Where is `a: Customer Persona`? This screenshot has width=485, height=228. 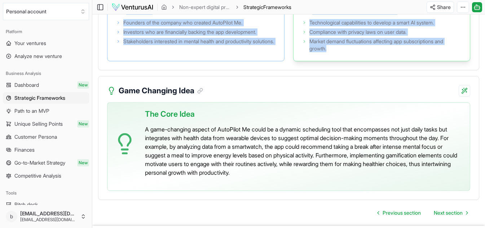 a: Customer Persona is located at coordinates (46, 137).